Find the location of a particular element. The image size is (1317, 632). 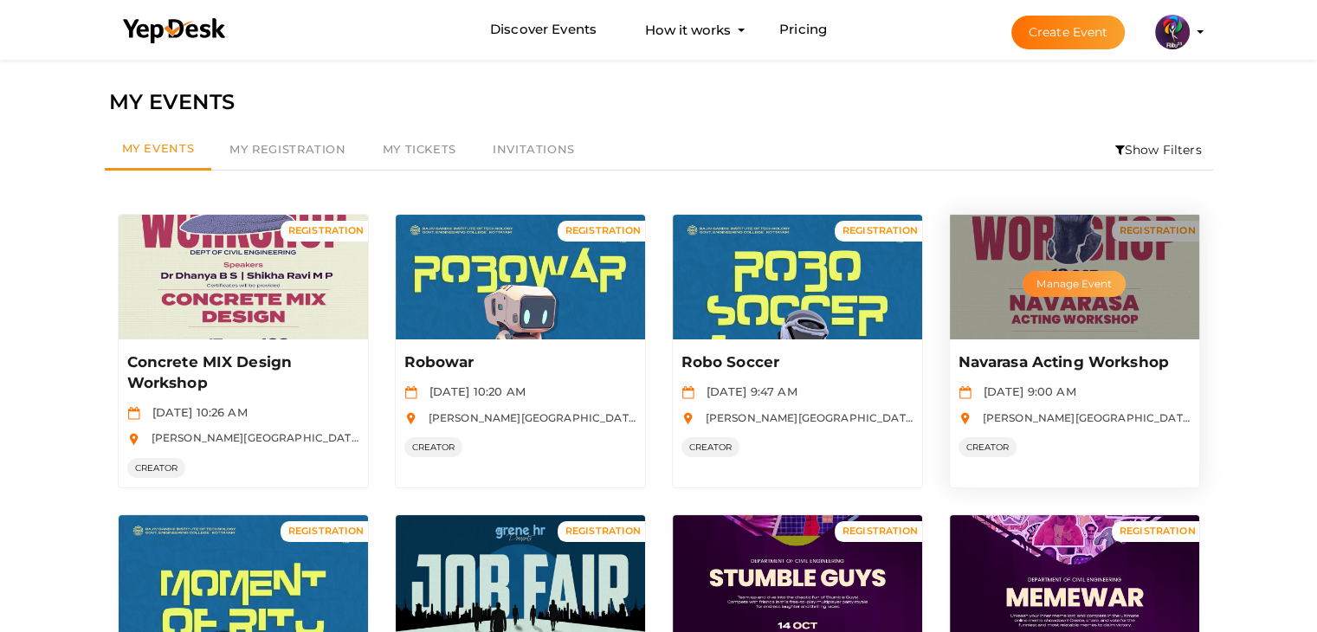

p: Robo Soccer is located at coordinates (795, 363).